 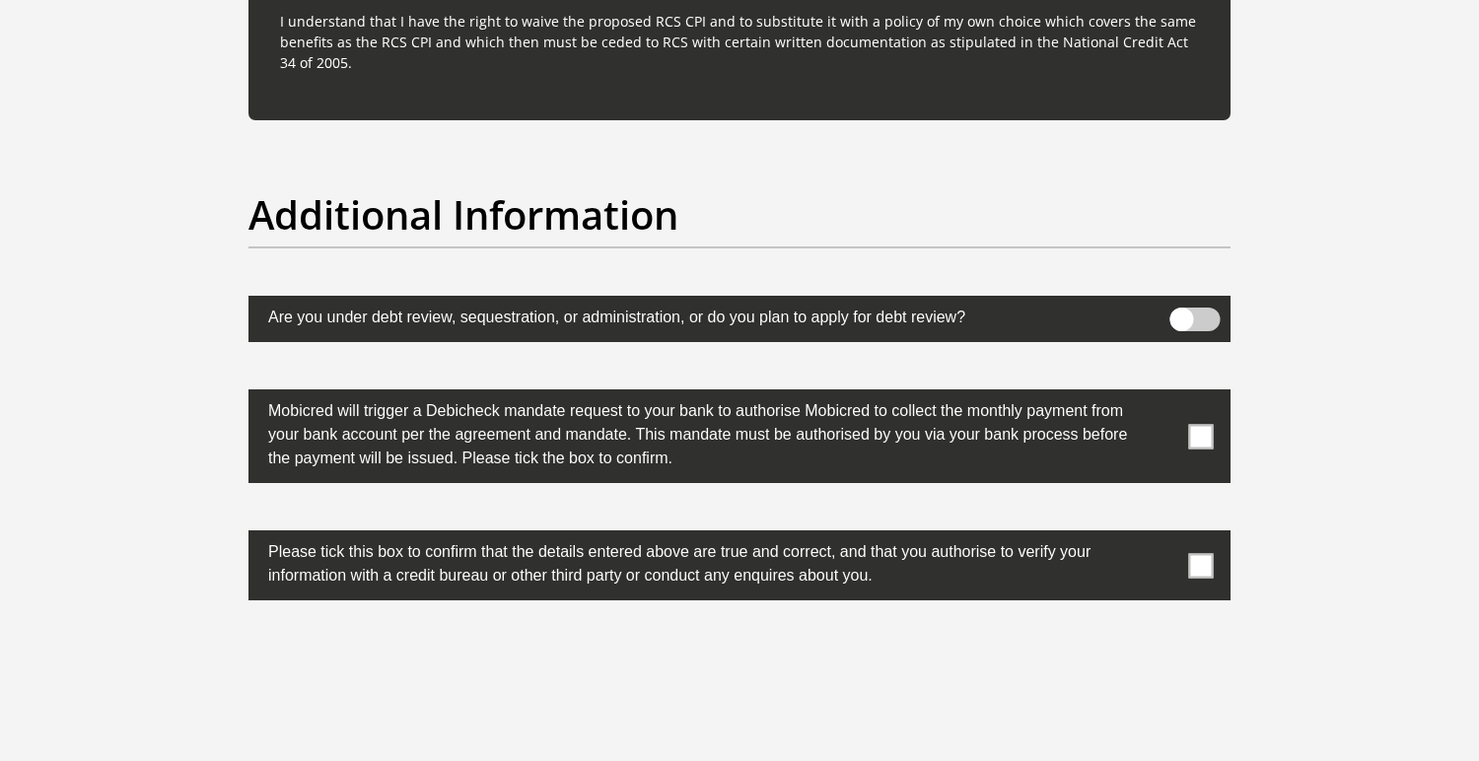 What do you see at coordinates (739, 41) in the screenshot?
I see `p: I understand that I have the right to waive the proposed RCS CPI and to substitute it with a poli...` at bounding box center [739, 41].